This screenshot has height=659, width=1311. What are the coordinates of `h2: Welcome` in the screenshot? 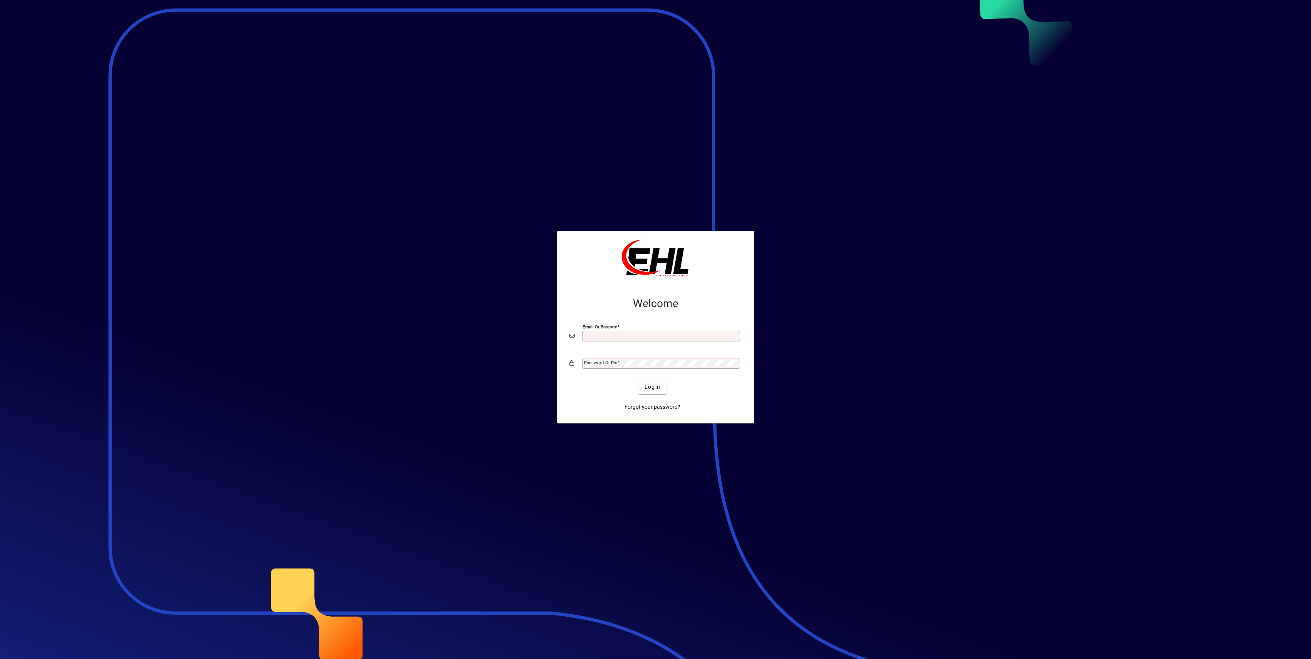 It's located at (656, 304).